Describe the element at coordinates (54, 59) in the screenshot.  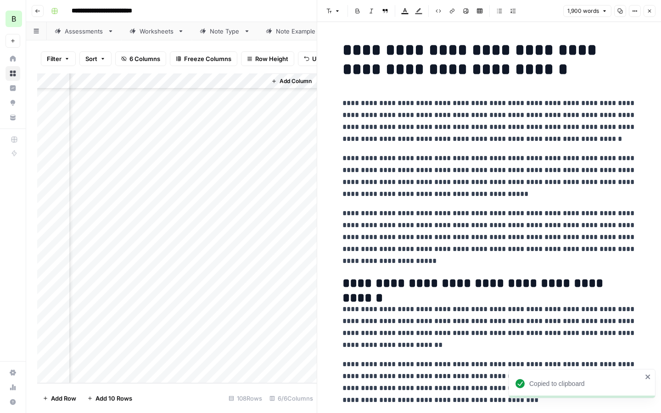
I see `span: Filter` at that location.